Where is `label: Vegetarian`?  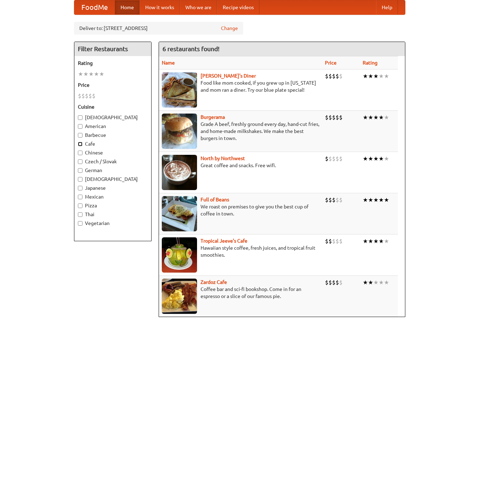
label: Vegetarian is located at coordinates (113, 223).